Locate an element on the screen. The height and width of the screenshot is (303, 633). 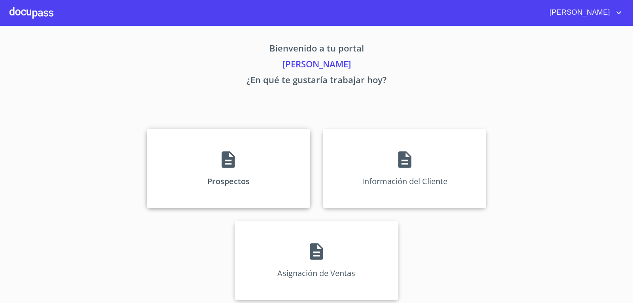
p: Bienvenido a tu portal is located at coordinates (317, 49).